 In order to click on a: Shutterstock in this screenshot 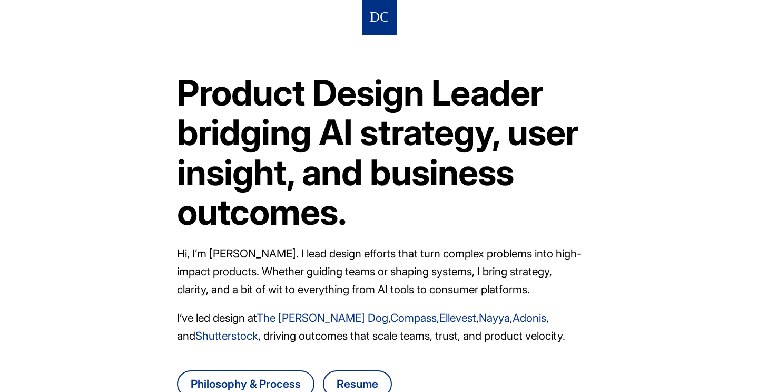, I will do `click(227, 335)`.